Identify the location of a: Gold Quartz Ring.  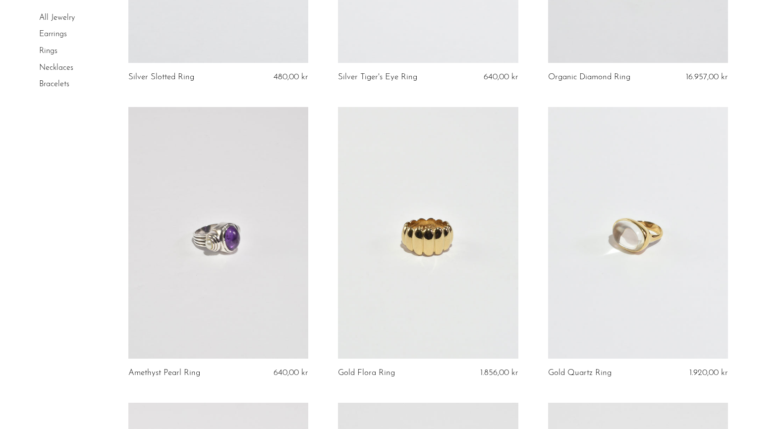
(580, 373).